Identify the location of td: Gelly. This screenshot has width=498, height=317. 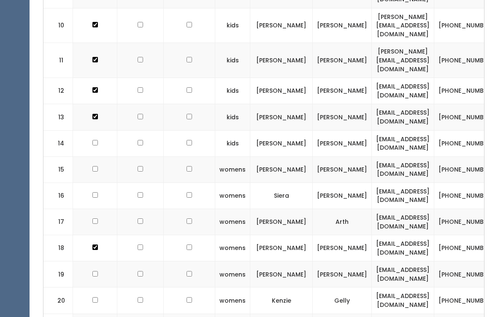
(342, 301).